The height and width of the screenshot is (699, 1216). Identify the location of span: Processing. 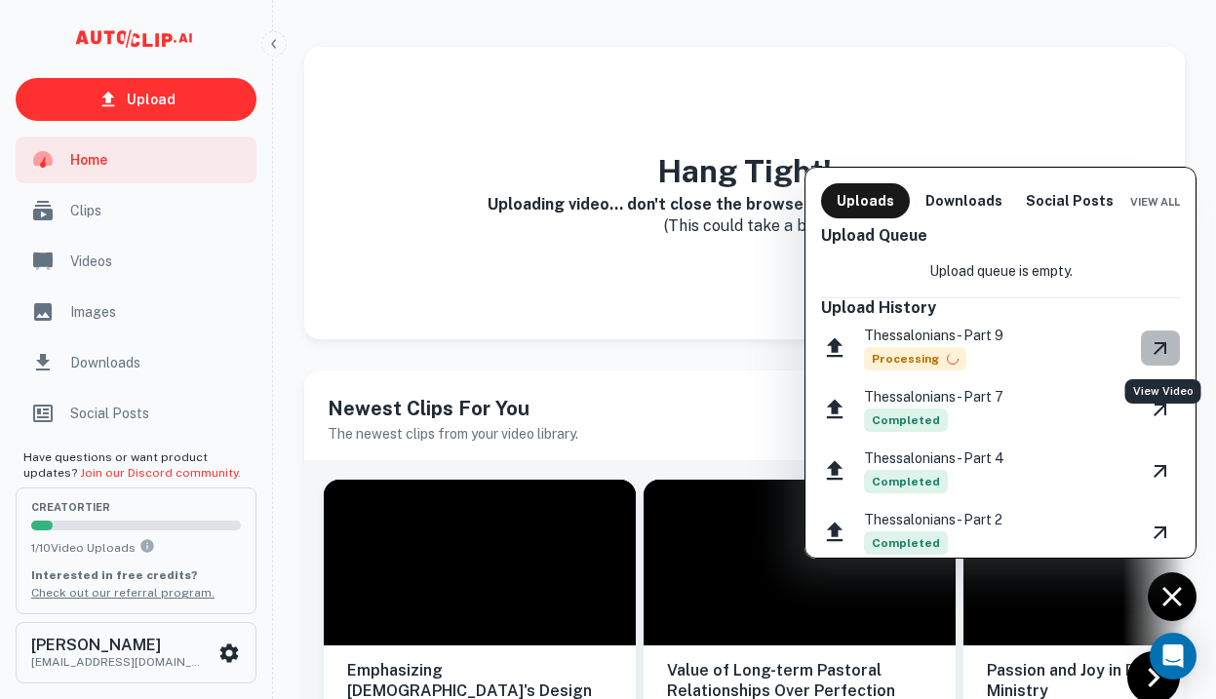
(915, 359).